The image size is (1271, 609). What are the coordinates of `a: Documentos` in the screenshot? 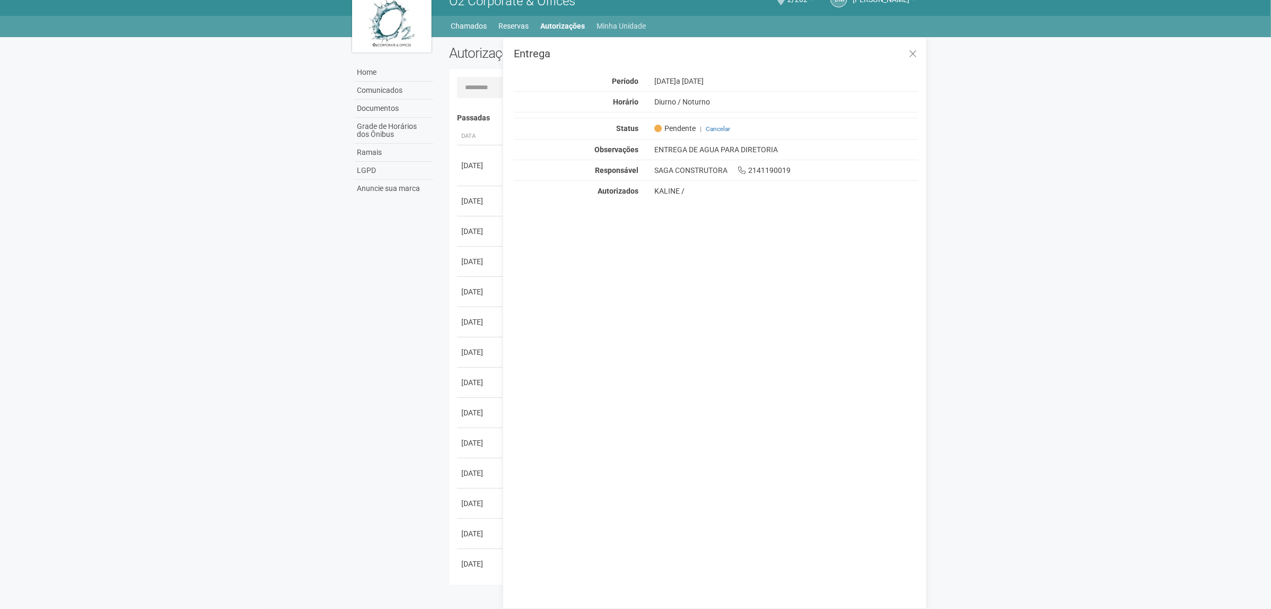 It's located at (394, 109).